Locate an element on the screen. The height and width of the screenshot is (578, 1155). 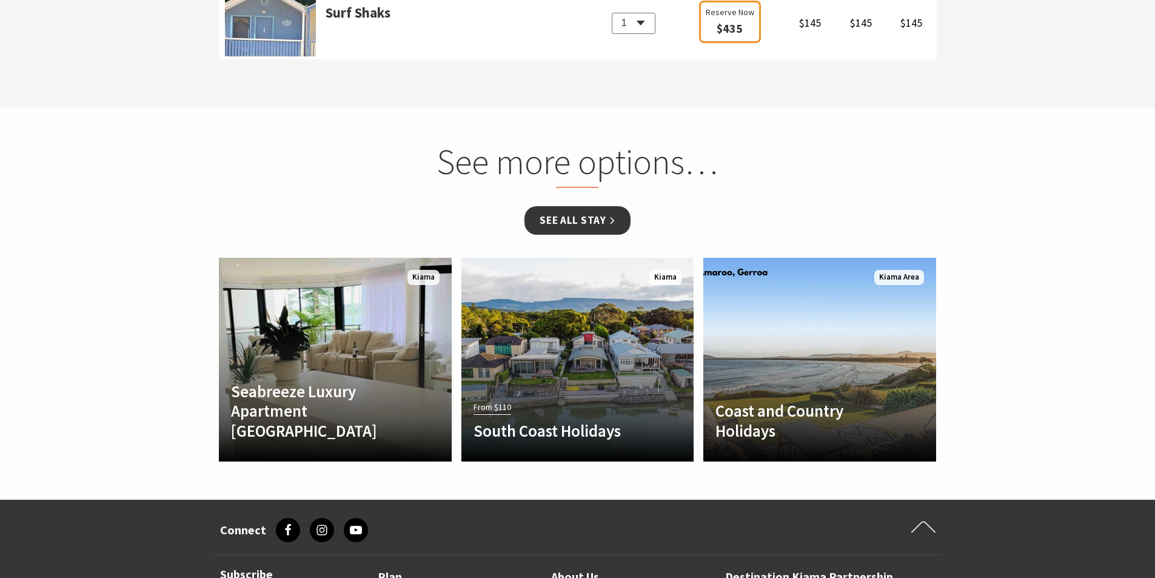
h4: Coast and Country Holidays is located at coordinates (802, 420).